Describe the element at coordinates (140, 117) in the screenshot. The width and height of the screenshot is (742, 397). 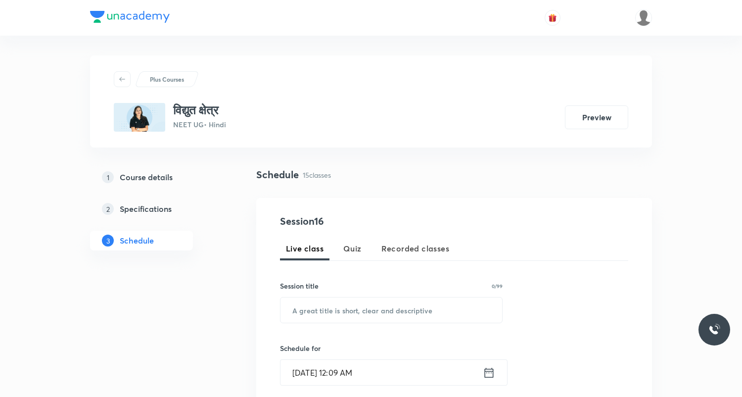
I see `img: 5AFEC5F2-58A9-488E-B73E-AF7FA56527E4_plus.png` at that location.